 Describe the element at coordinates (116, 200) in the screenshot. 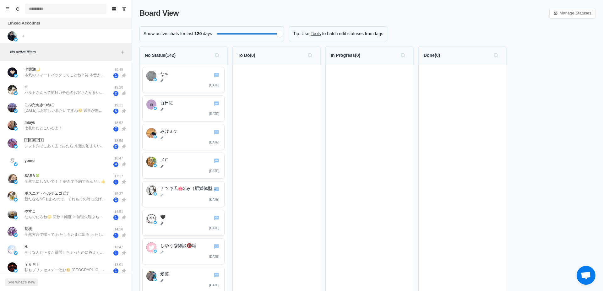

I see `span: 3` at that location.